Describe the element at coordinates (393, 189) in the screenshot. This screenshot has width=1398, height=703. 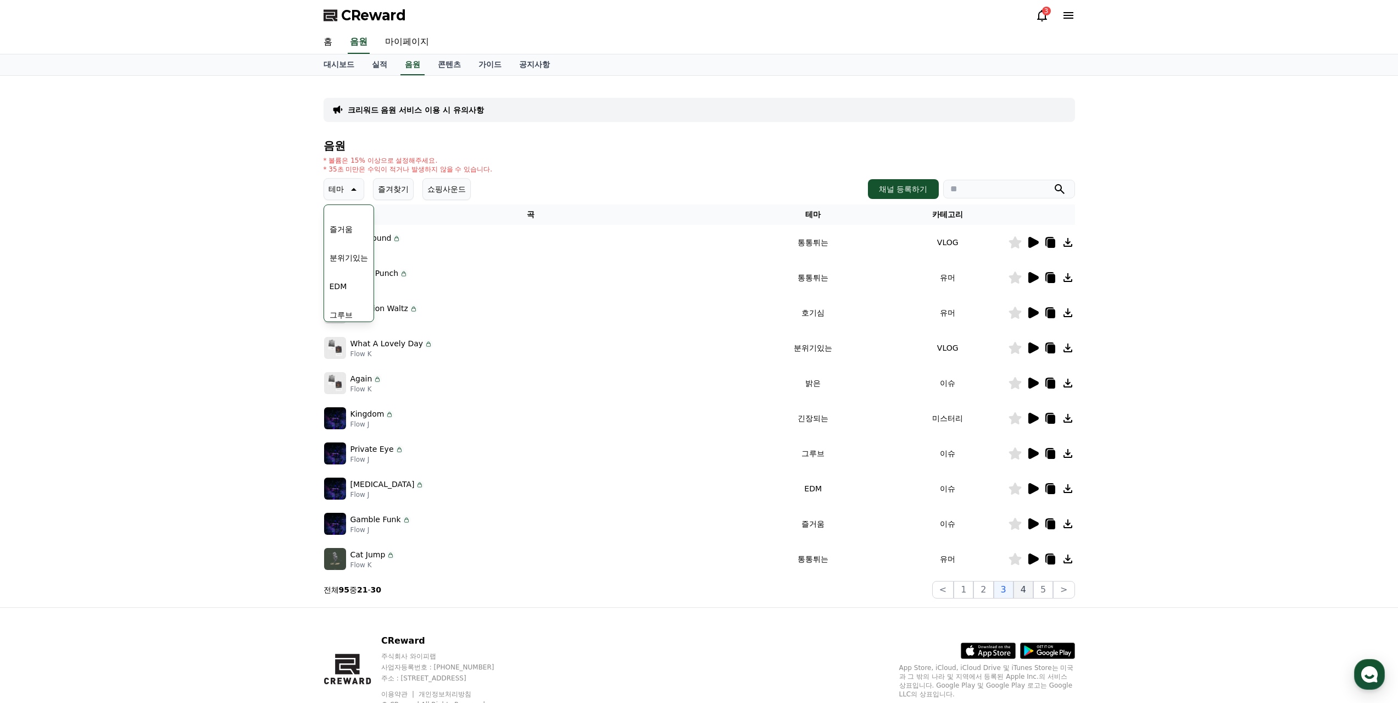
I see `button: 즐겨찾기` at that location.